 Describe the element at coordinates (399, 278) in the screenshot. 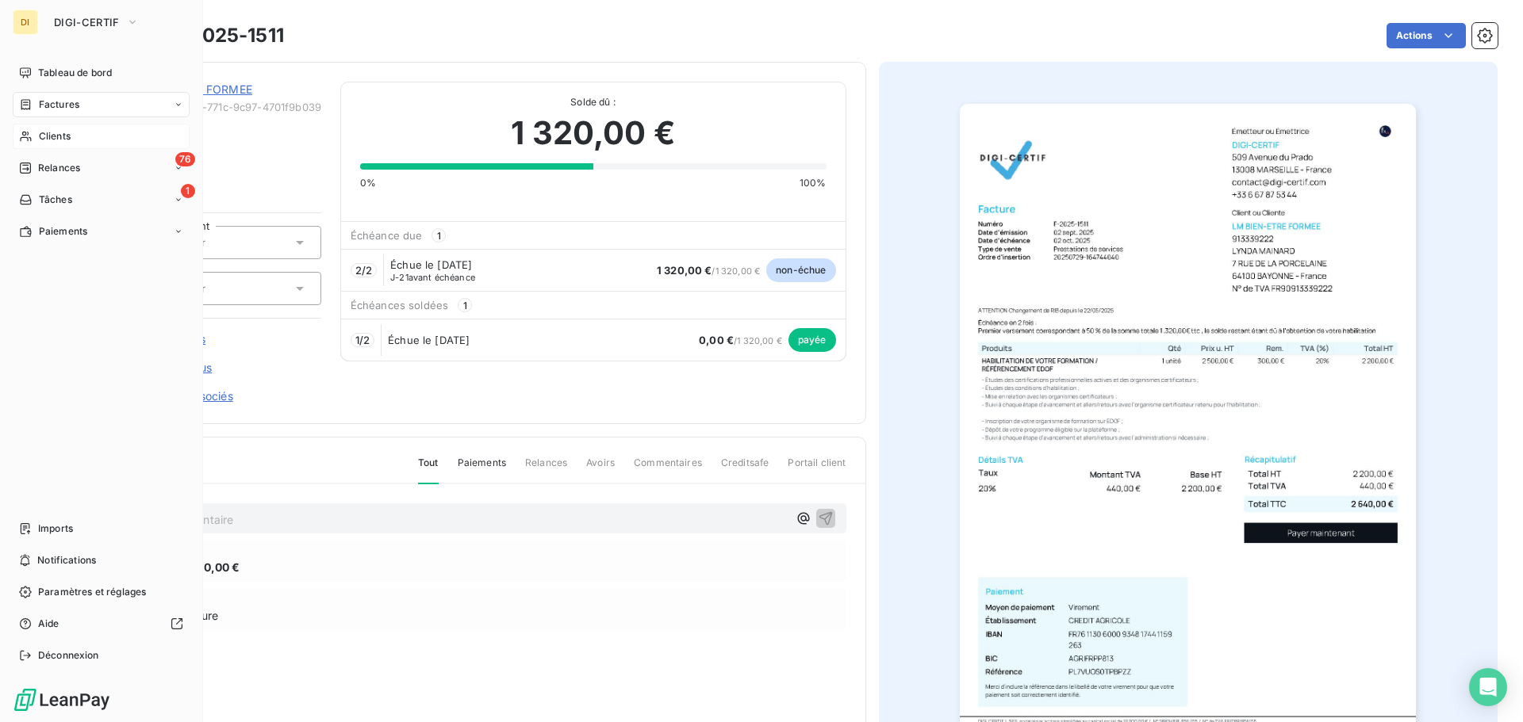

I see `span: J-21` at that location.